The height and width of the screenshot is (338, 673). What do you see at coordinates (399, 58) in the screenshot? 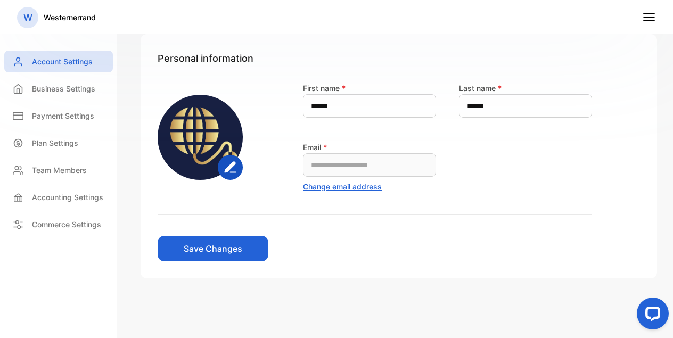
I see `h1: Personal information` at bounding box center [399, 58].